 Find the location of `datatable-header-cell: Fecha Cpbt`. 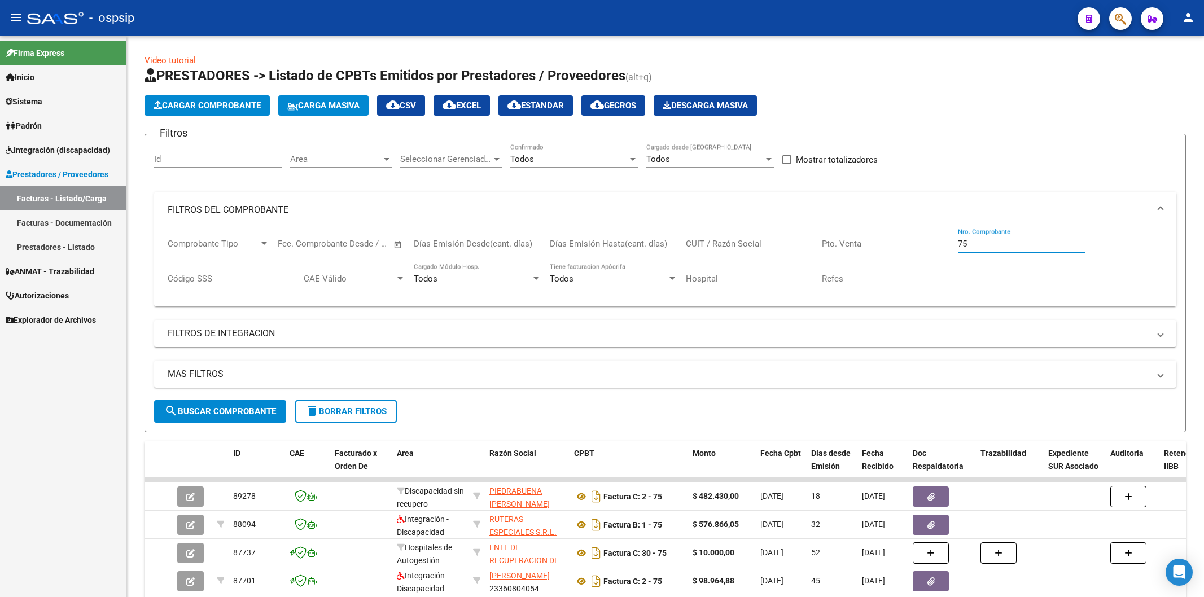

datatable-header-cell: Fecha Cpbt is located at coordinates (781, 466).